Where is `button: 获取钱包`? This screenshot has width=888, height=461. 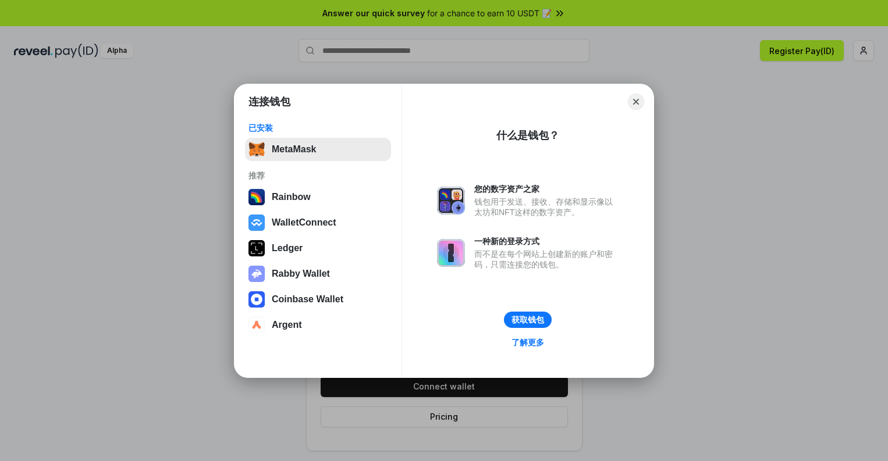
button: 获取钱包 is located at coordinates (528, 320).